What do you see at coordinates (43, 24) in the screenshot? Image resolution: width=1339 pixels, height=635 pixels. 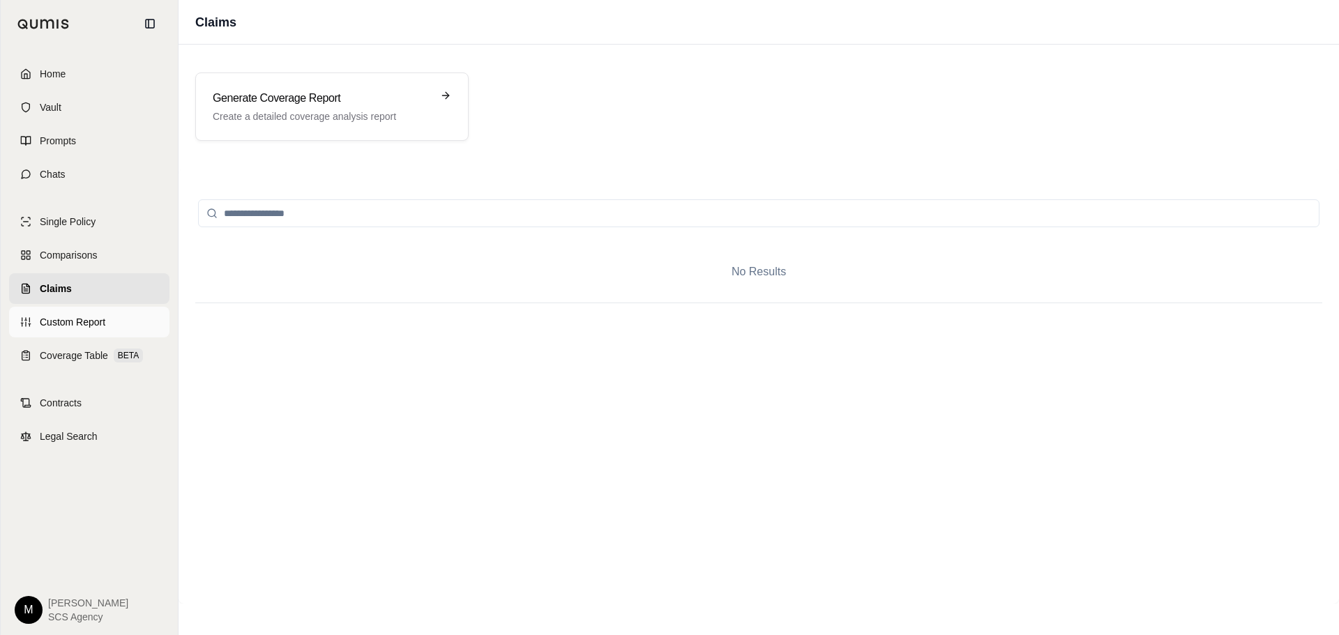 I see `img: Qumis Logo` at bounding box center [43, 24].